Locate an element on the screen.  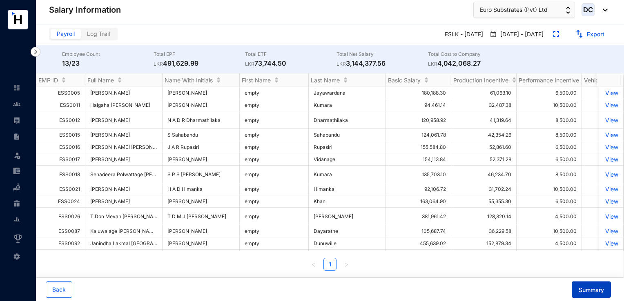
li: Loan is located at coordinates (16, 187).